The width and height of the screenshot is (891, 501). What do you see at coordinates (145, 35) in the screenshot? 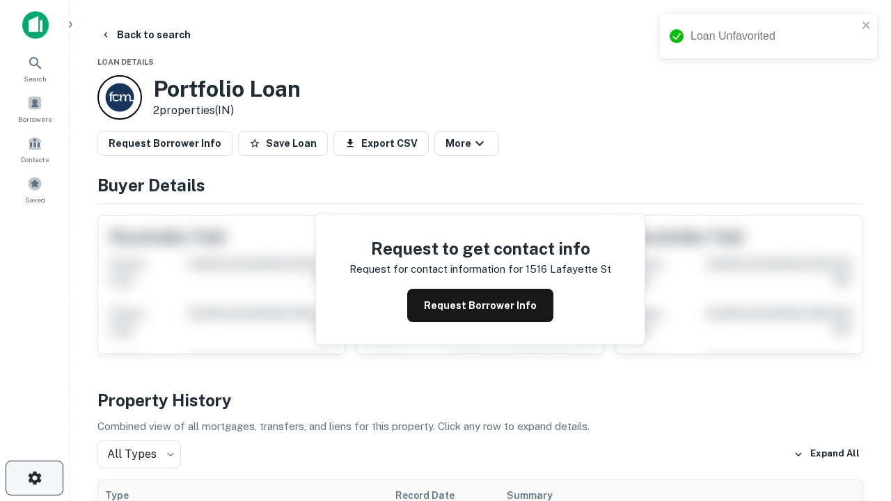
I see `button: Back to search` at bounding box center [145, 35].